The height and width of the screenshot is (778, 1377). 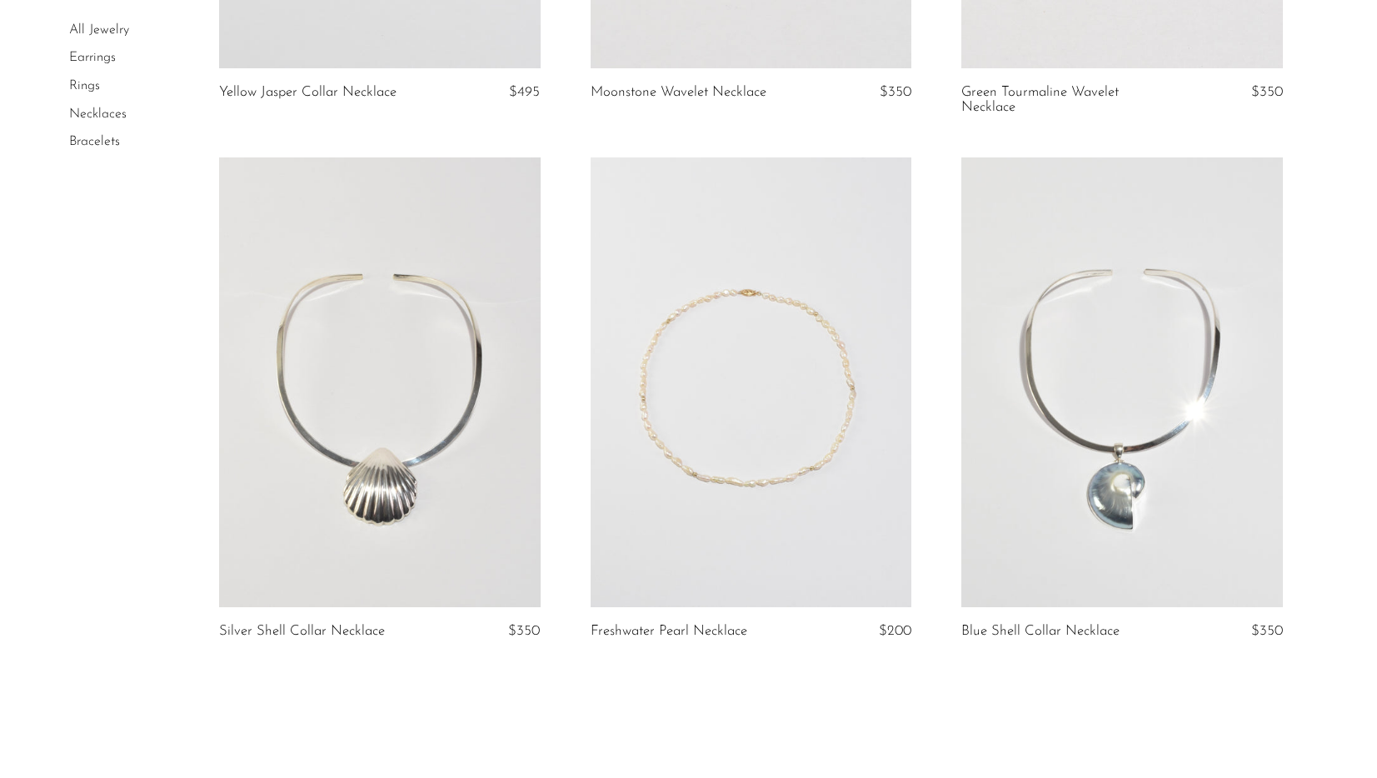 What do you see at coordinates (97, 114) in the screenshot?
I see `a: Necklaces` at bounding box center [97, 114].